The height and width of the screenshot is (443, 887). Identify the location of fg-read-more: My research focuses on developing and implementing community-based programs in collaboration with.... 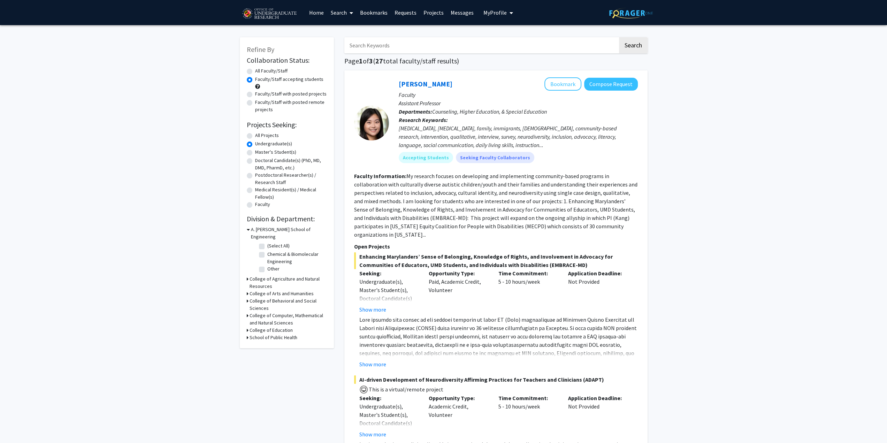
(496, 205).